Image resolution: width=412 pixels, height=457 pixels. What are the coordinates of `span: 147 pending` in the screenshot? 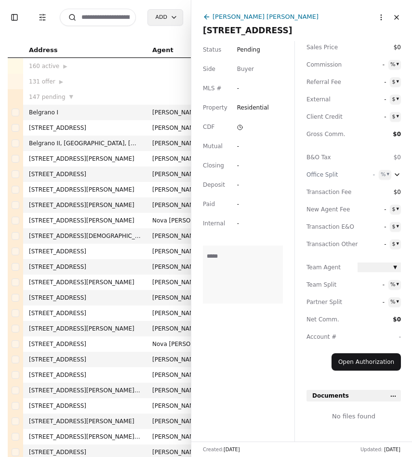 It's located at (47, 97).